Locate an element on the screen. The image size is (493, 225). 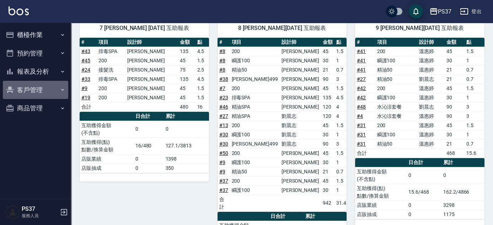
a: #46 is located at coordinates (224, 107).